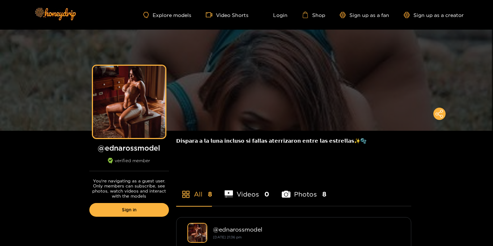  I want to click on a: Sign up as a fan, so click(364, 15).